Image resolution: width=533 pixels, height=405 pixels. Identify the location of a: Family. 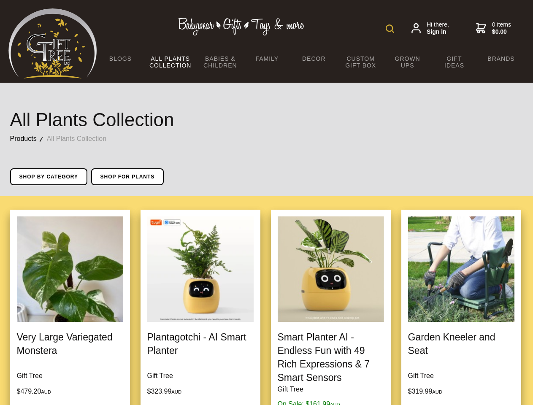
(267, 59).